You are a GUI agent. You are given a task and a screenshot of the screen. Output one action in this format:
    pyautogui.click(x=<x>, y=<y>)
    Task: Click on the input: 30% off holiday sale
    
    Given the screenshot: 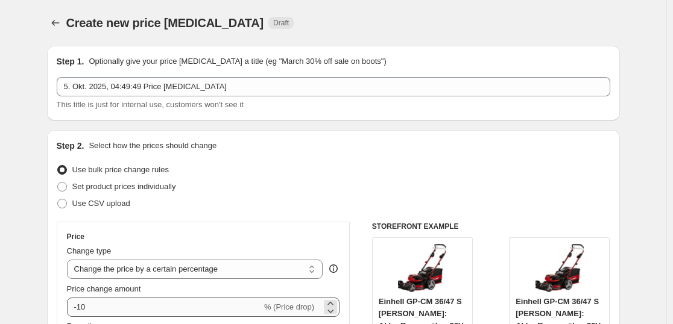 What is the action you would take?
    pyautogui.click(x=333, y=87)
    